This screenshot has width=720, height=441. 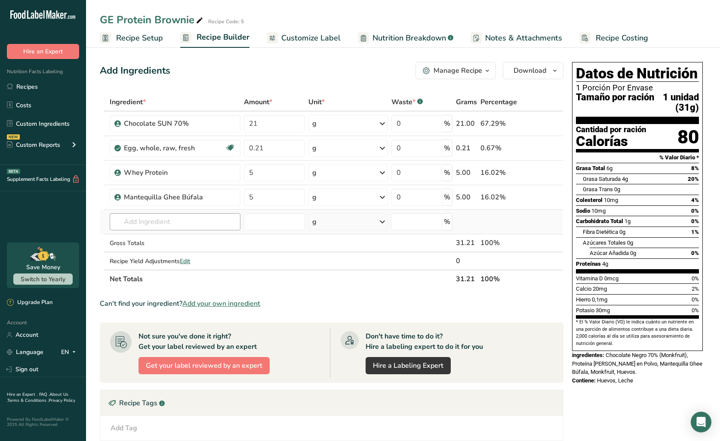 I want to click on span: Calcio, so click(x=584, y=288).